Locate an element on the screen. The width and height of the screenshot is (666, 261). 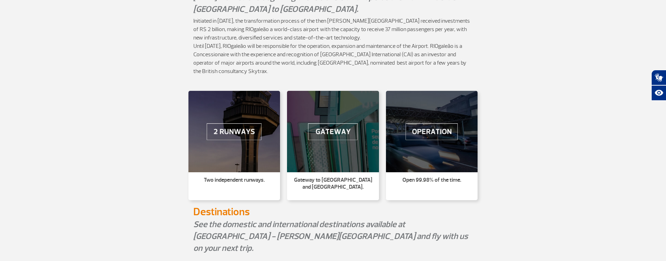
img: Gateway to Brazil and Latin America. is located at coordinates (333, 132).